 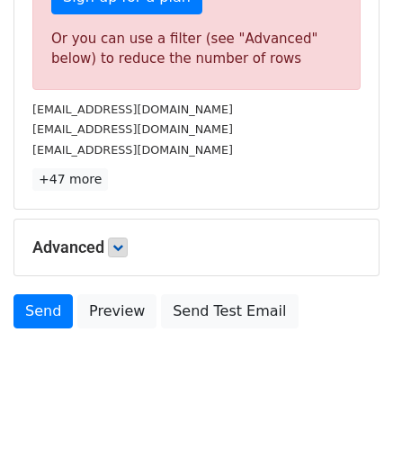 I want to click on a: Preview, so click(x=117, y=311).